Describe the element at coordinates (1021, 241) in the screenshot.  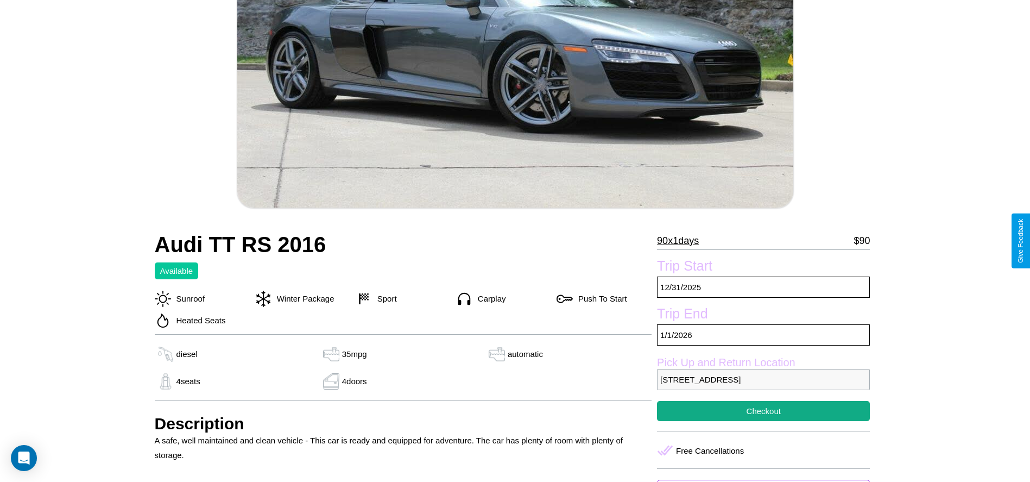
I see `div: Give Feedback` at that location.